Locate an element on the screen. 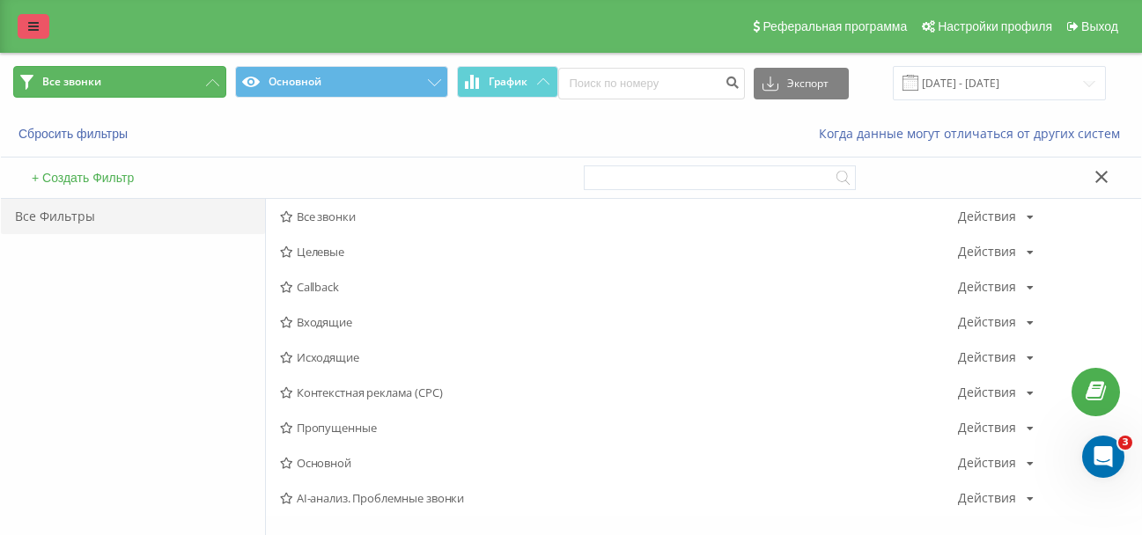  span: Исходящие is located at coordinates (619, 358).